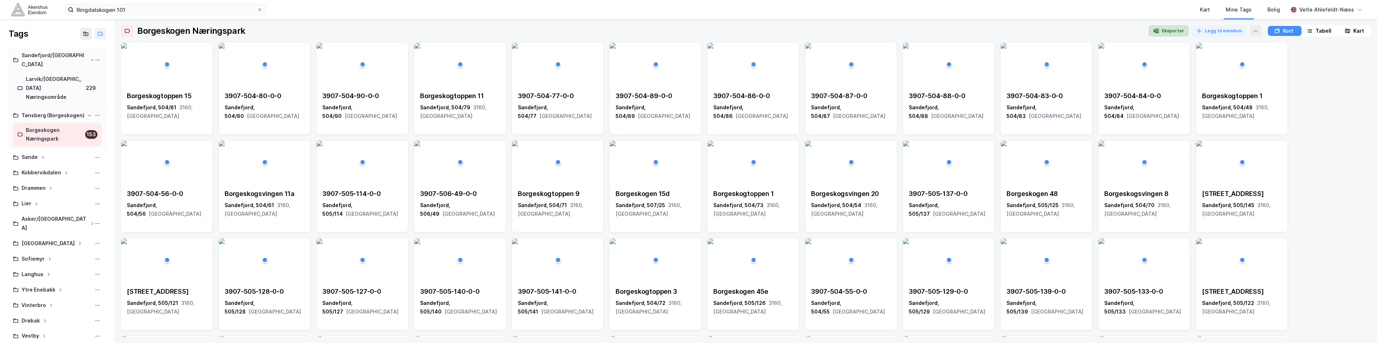 This screenshot has height=343, width=1377. What do you see at coordinates (655, 291) in the screenshot?
I see `div: Borgeskogtoppen 3` at bounding box center [655, 291].